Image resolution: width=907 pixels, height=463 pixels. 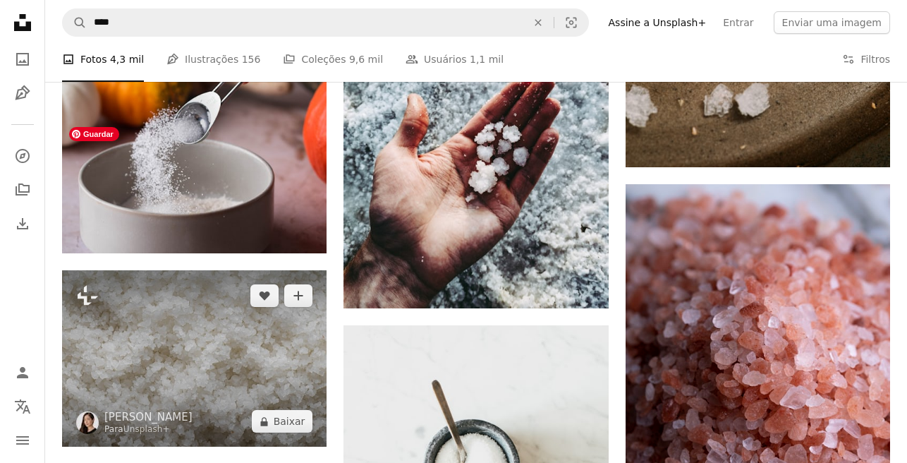 I want to click on a: Entrar, so click(x=738, y=23).